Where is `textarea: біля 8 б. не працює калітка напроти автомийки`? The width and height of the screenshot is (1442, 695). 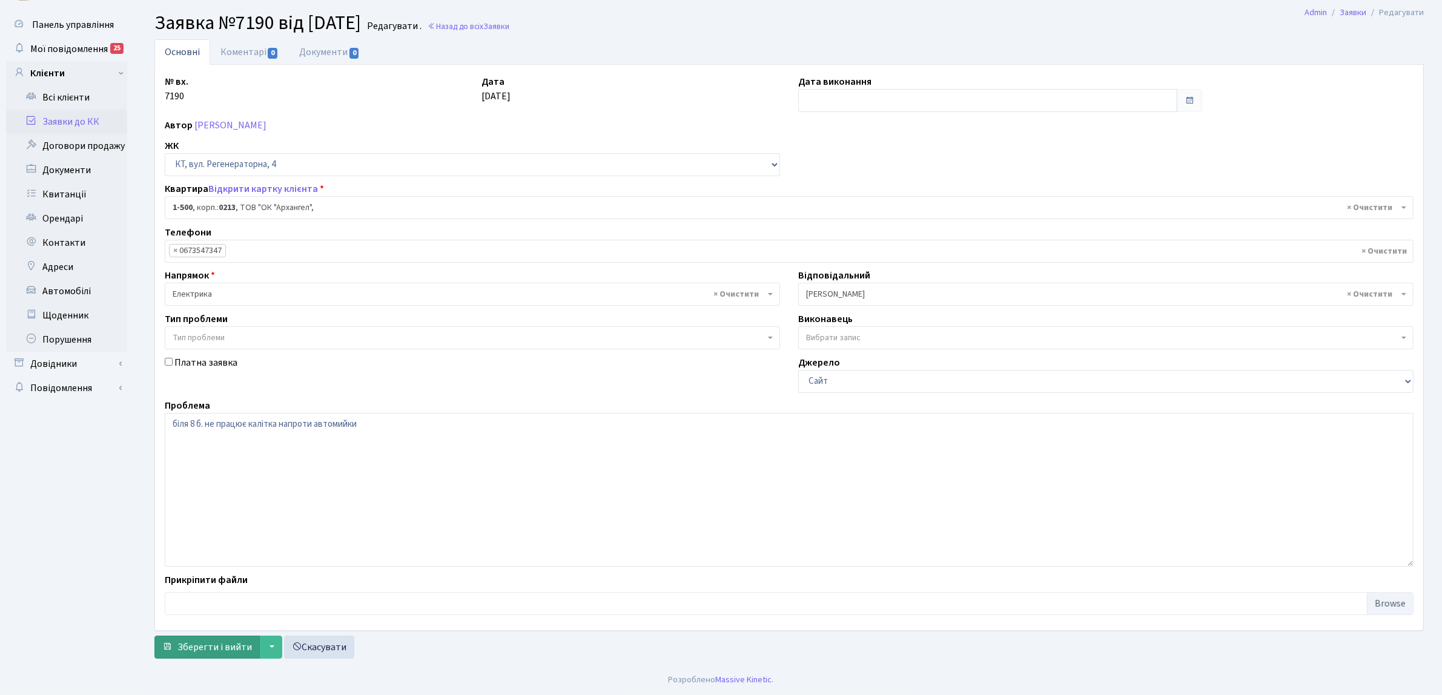 textarea: біля 8 б. не працює калітка напроти автомийки is located at coordinates (789, 490).